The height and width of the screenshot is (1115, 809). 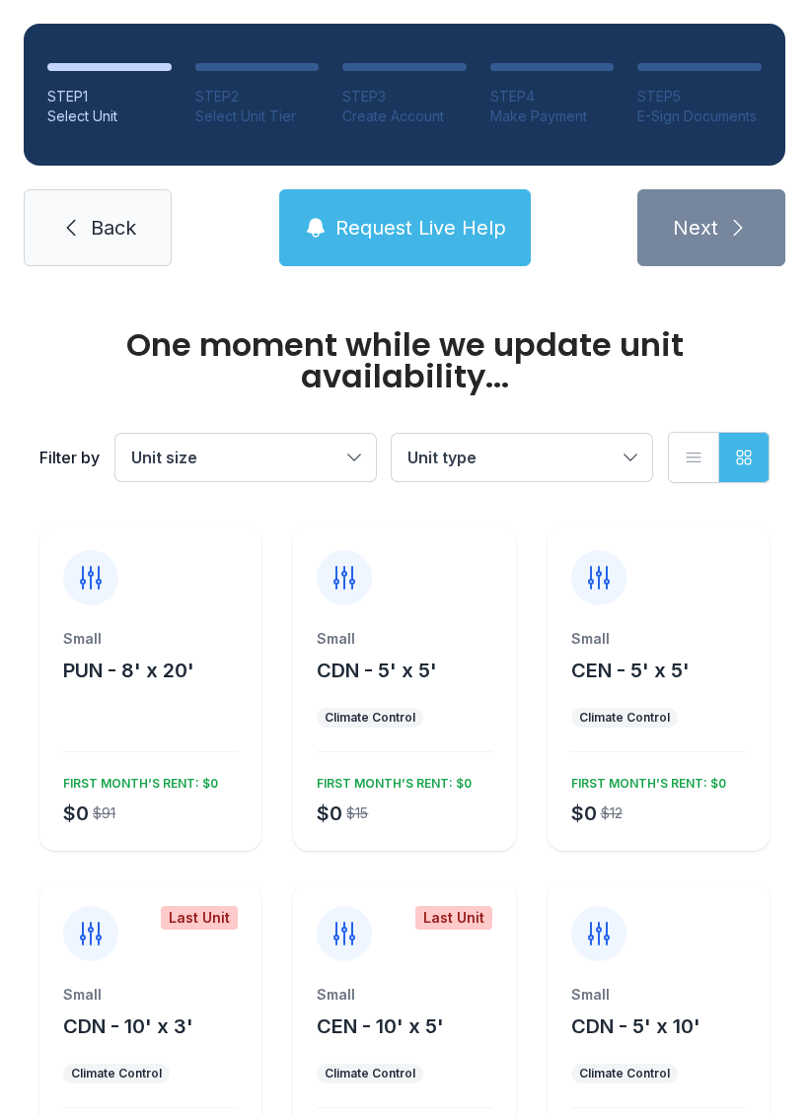 I want to click on span: Request Live Help, so click(x=420, y=228).